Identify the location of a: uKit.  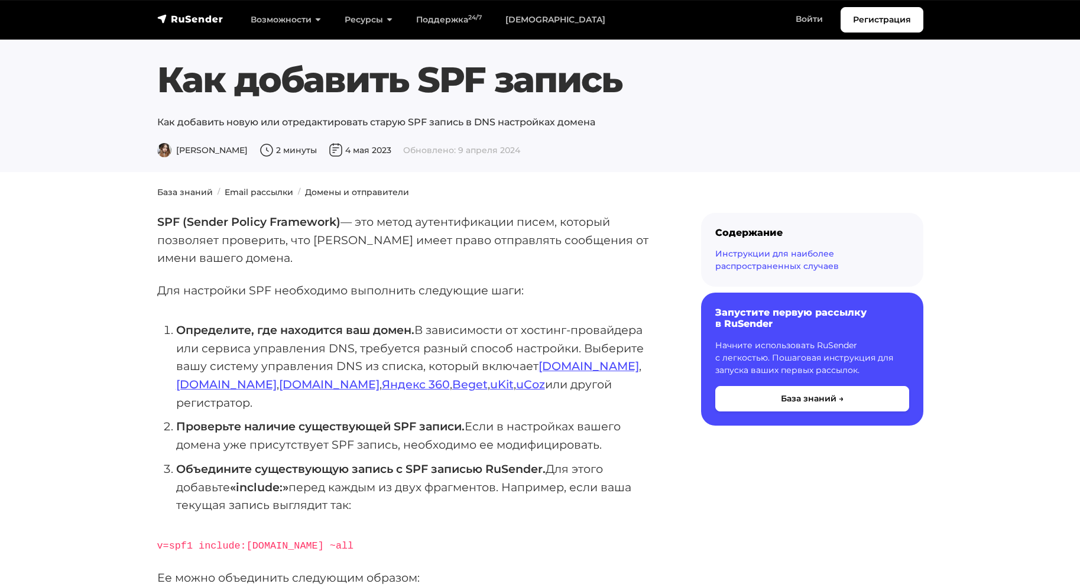
(502, 384).